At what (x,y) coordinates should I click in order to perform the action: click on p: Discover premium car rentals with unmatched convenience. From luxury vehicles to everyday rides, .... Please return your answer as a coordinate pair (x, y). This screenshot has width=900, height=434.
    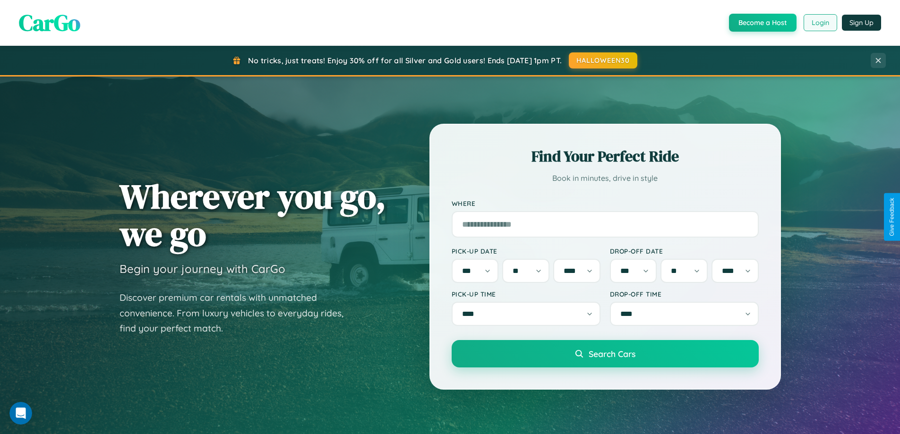
    Looking at the image, I should click on (238, 313).